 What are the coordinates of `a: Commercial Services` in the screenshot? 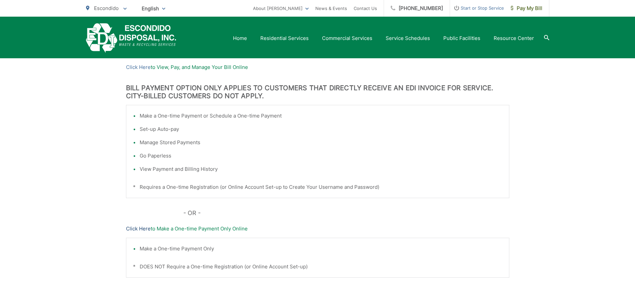 It's located at (347, 38).